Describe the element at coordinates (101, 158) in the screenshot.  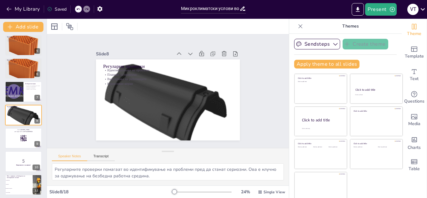
I see `button: Transcript` at that location.